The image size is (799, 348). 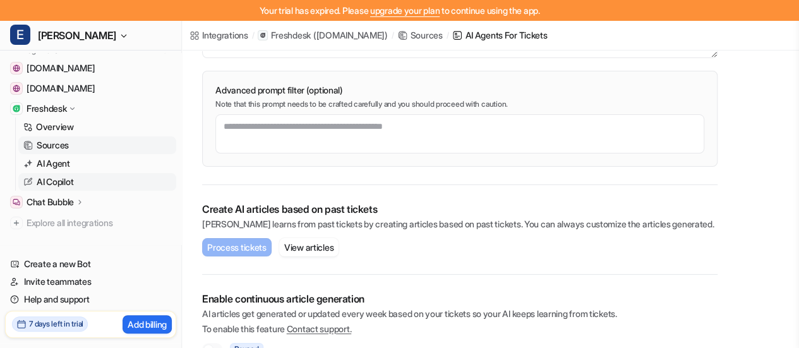 I want to click on p: Note that this prompt needs to be crafted carefully and you should proceed with caution., so click(x=460, y=104).